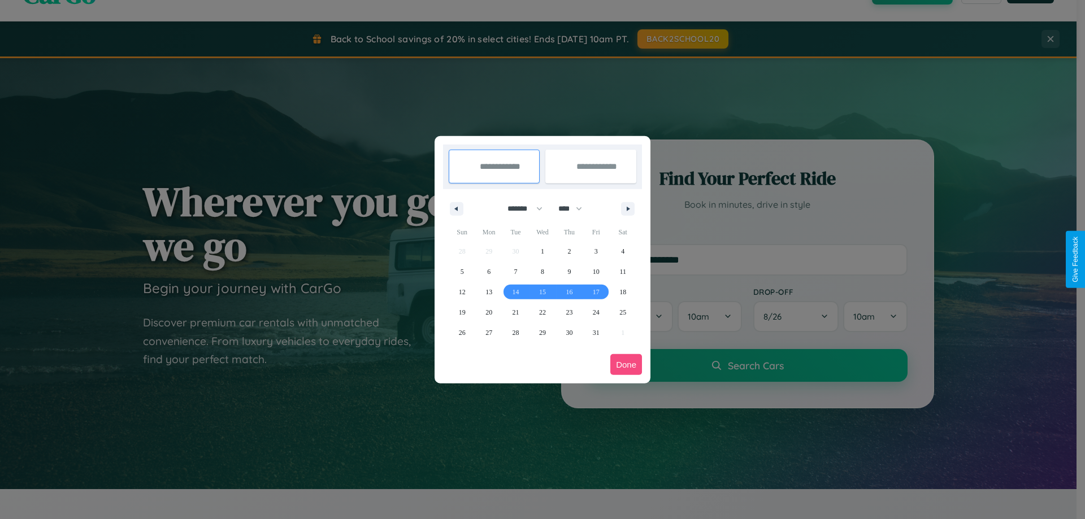  What do you see at coordinates (623, 252) in the screenshot?
I see `span: 4` at bounding box center [623, 252].